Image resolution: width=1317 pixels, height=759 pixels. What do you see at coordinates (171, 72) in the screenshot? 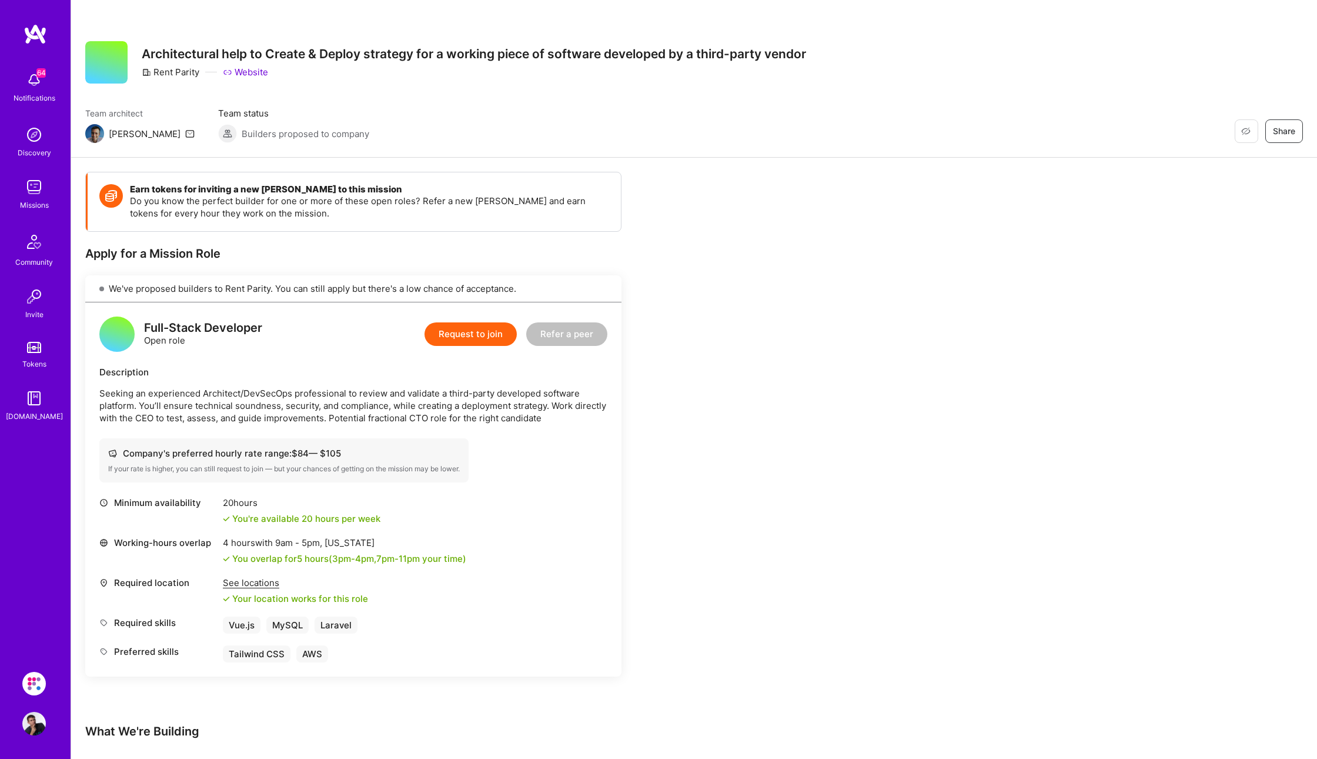
I see `div: Rent Parity` at bounding box center [171, 72].